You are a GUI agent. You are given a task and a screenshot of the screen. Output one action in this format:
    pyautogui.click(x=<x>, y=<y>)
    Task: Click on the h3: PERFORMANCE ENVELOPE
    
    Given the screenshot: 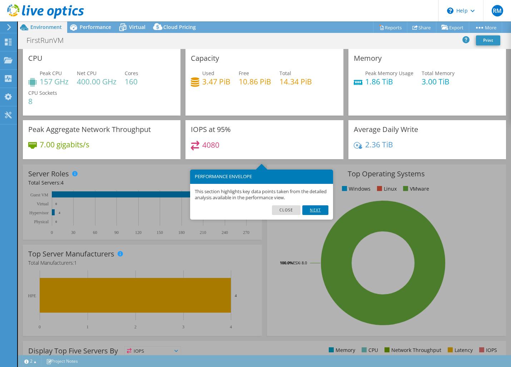 What is the action you would take?
    pyautogui.click(x=262, y=176)
    